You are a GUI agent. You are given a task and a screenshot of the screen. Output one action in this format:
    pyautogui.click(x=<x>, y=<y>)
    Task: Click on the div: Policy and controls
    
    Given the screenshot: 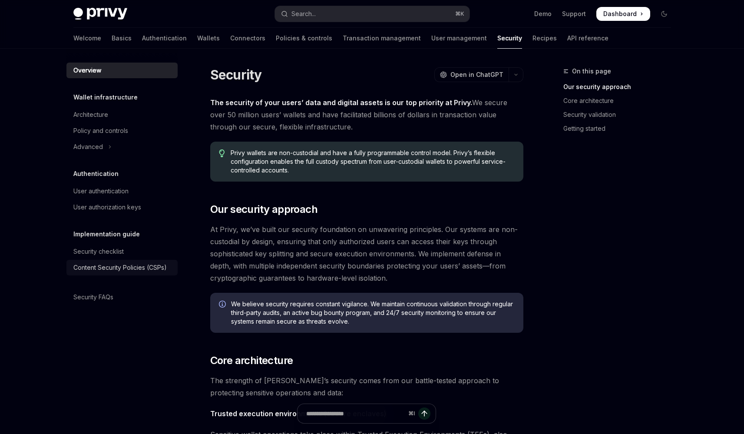 What is the action you would take?
    pyautogui.click(x=101, y=131)
    